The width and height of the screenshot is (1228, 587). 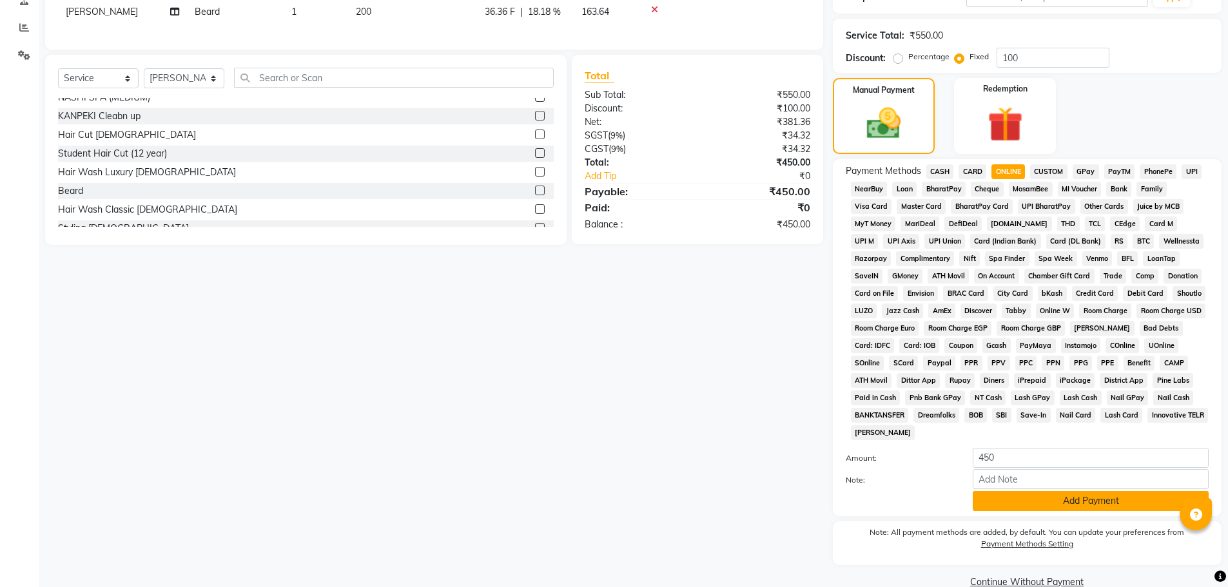 What do you see at coordinates (636, 122) in the screenshot?
I see `div: Net:` at bounding box center [636, 122].